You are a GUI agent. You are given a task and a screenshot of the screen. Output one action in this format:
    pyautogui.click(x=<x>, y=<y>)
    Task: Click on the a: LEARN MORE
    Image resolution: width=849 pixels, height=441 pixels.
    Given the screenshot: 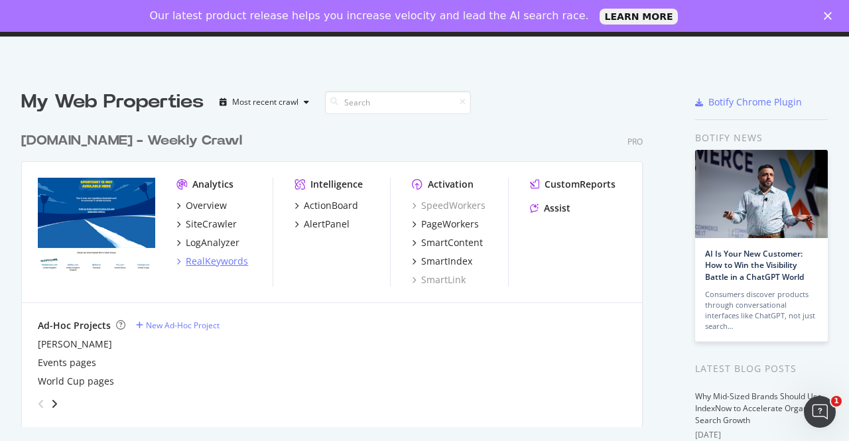 What is the action you would take?
    pyautogui.click(x=639, y=17)
    